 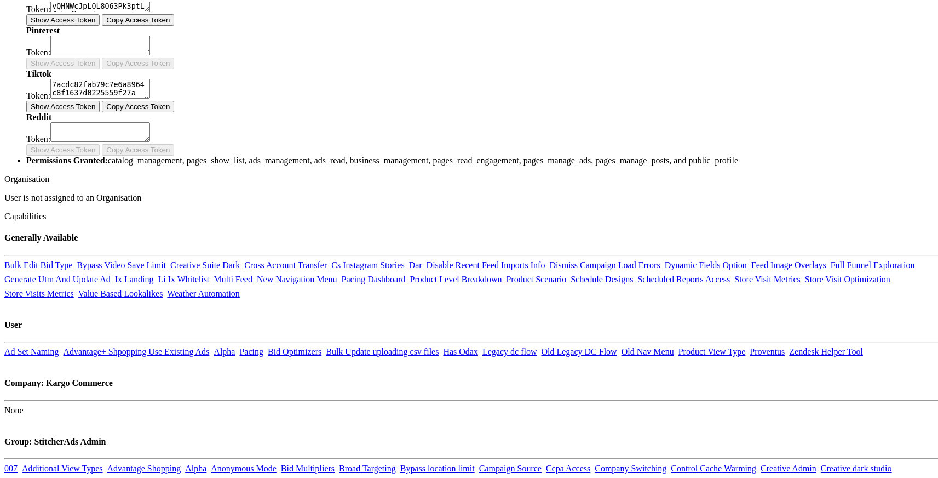 What do you see at coordinates (62, 465) in the screenshot?
I see `a: Additional View Types` at bounding box center [62, 465].